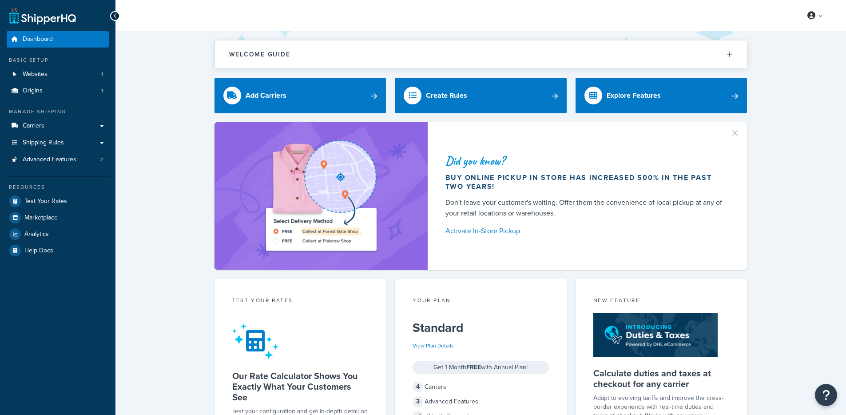 Image resolution: width=846 pixels, height=415 pixels. Describe the element at coordinates (480, 328) in the screenshot. I see `h5: Standard` at that location.